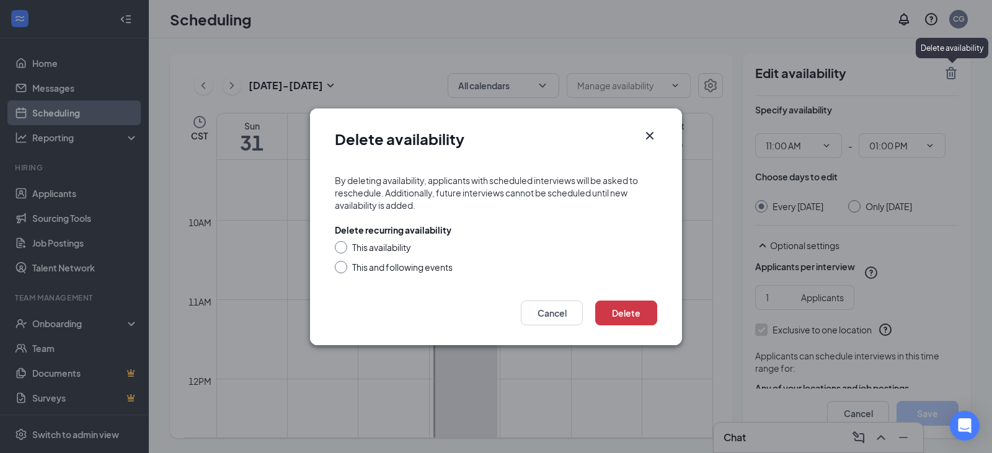 This screenshot has height=453, width=992. Describe the element at coordinates (496, 193) in the screenshot. I see `div: By deleting availability, applicants with scheduled interviews will be asked to reschedule. Addit...` at that location.